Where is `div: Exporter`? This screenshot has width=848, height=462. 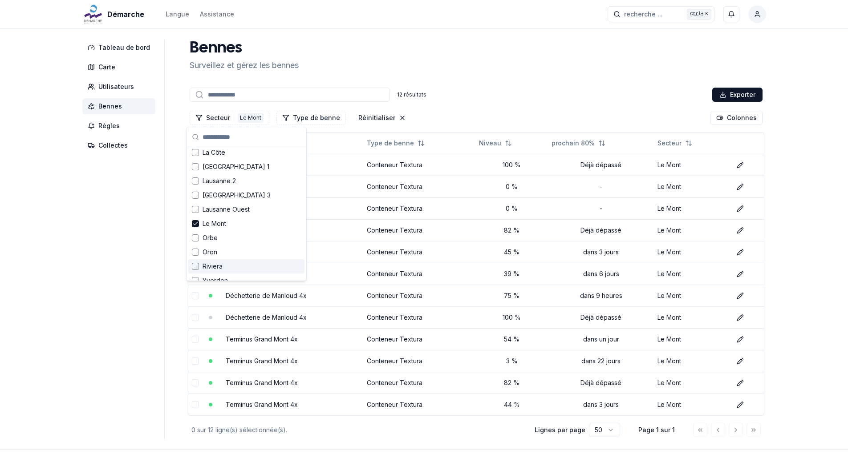 div: Exporter is located at coordinates (737, 95).